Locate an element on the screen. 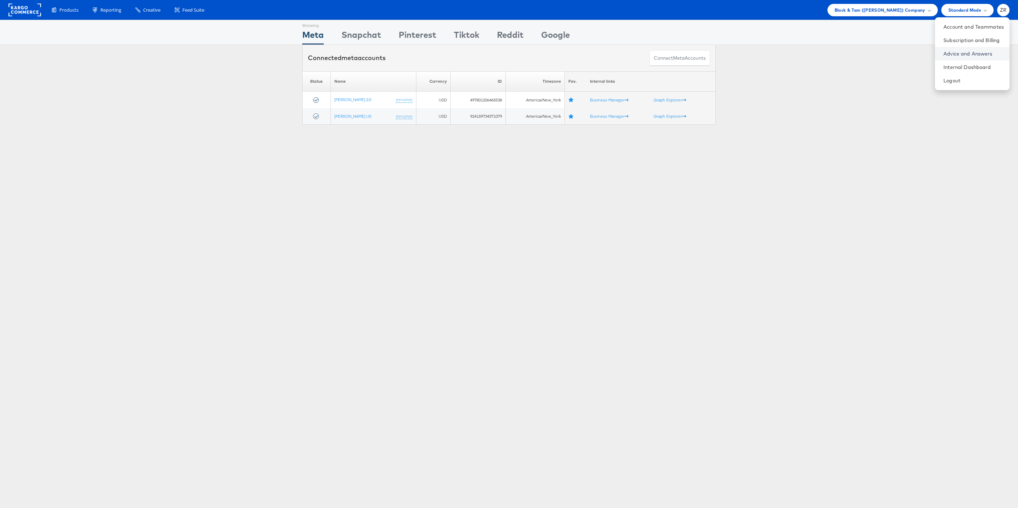 The height and width of the screenshot is (508, 1018). a: Logout is located at coordinates (973, 81).